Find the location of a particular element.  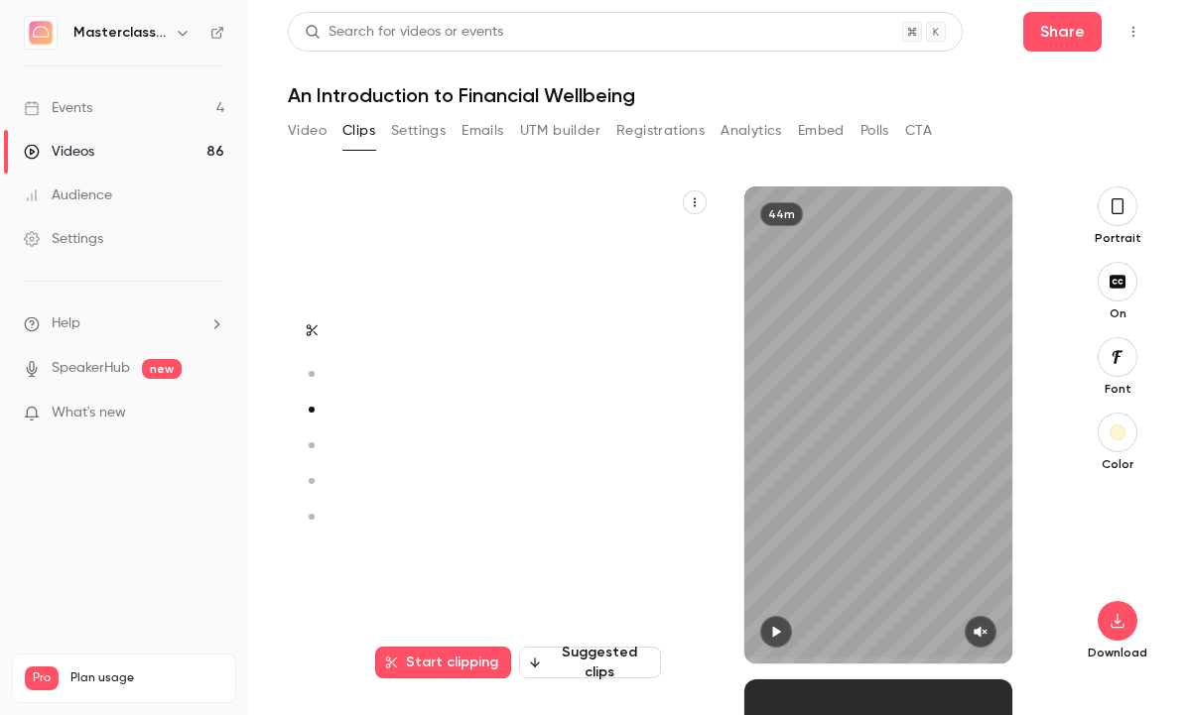

div: Videos is located at coordinates (59, 152).